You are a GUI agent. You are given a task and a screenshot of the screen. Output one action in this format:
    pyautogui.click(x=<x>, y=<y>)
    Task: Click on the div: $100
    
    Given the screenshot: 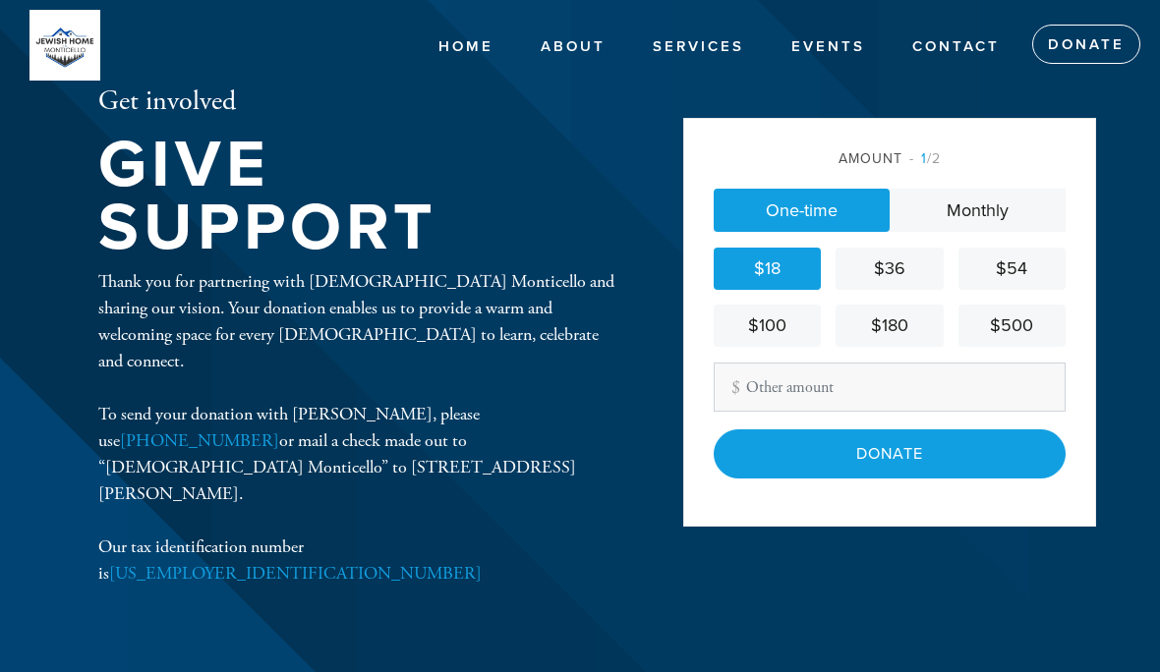 What is the action you would take?
    pyautogui.click(x=767, y=325)
    